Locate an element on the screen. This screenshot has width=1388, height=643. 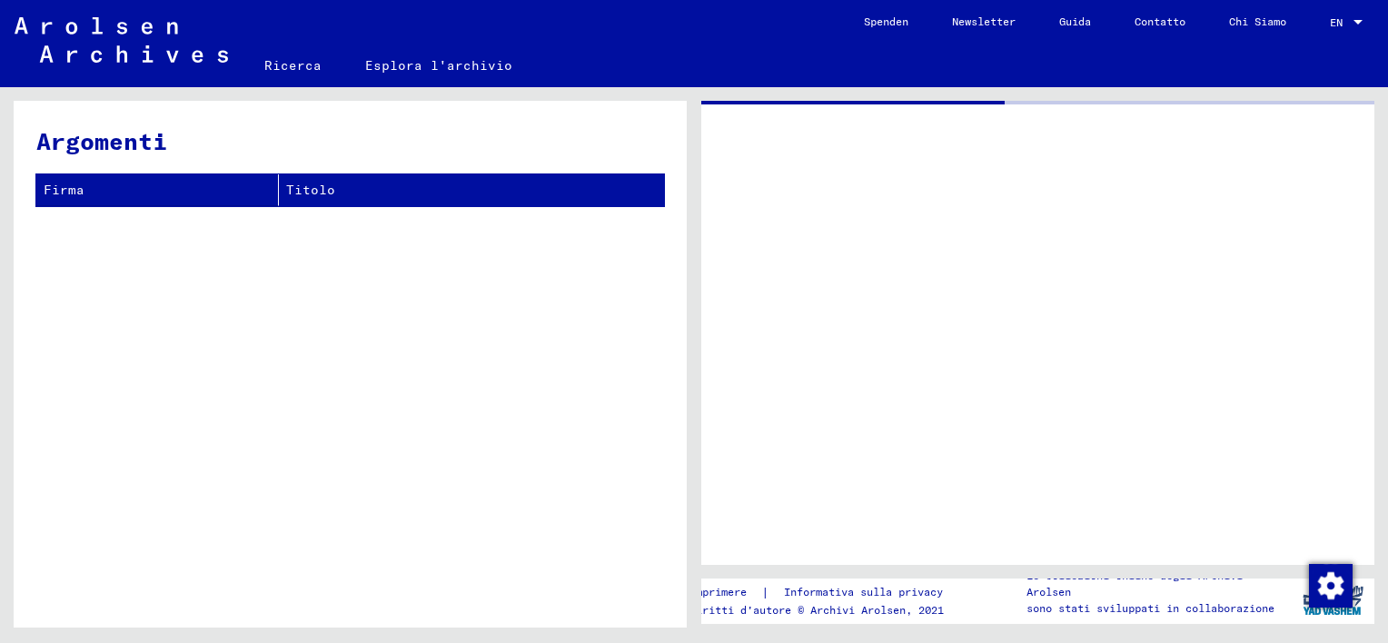
p: Diritti d'autore © Archivi Arolsen, 2021 is located at coordinates (826, 610).